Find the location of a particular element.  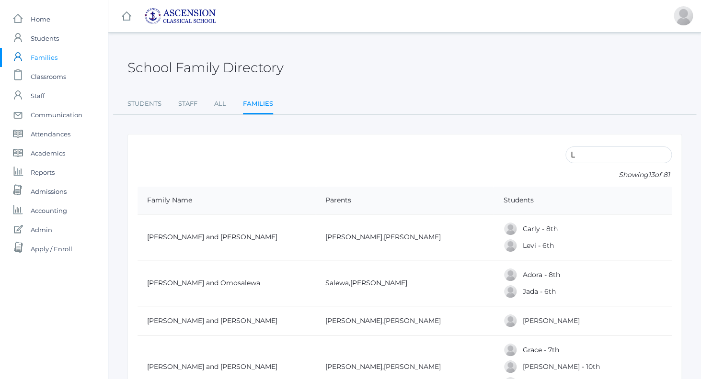

span: 13 is located at coordinates (651, 175).